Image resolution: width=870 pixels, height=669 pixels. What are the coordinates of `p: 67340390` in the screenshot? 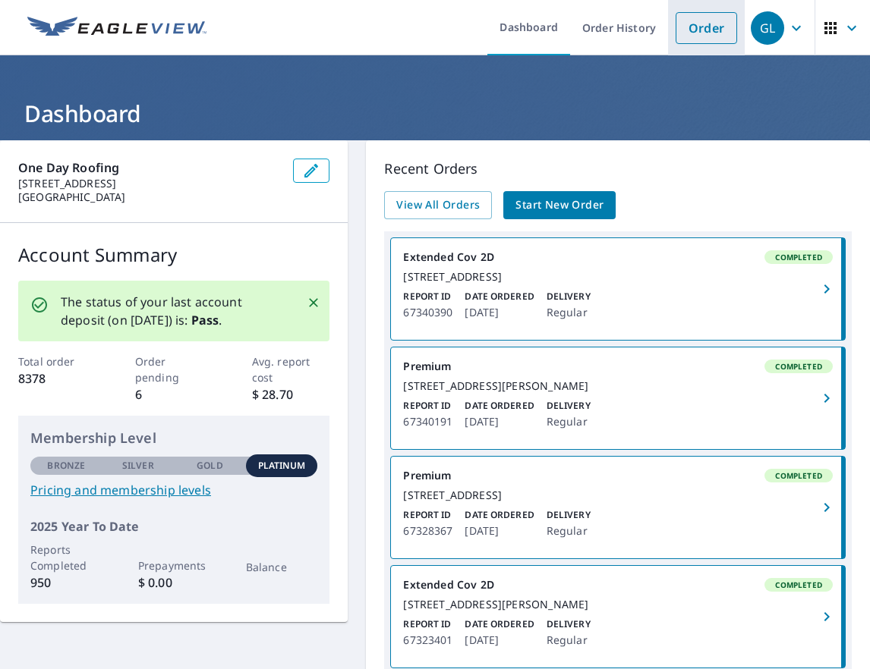 It's located at (427, 313).